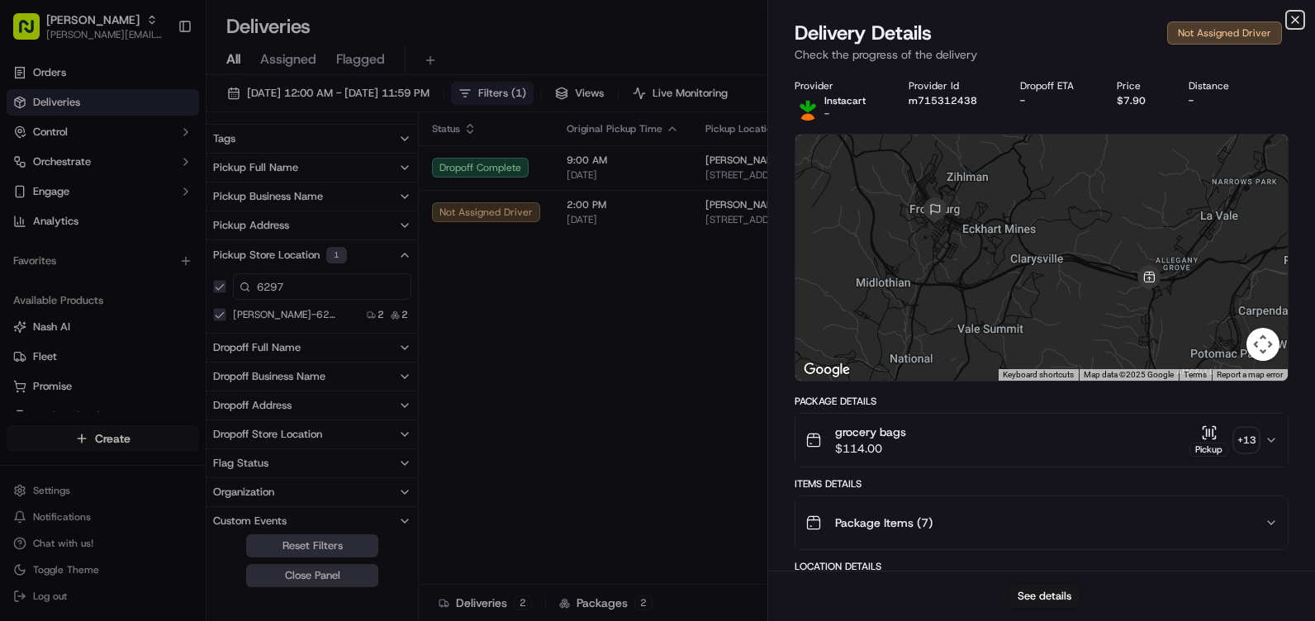  I want to click on div: $7.90, so click(1139, 101).